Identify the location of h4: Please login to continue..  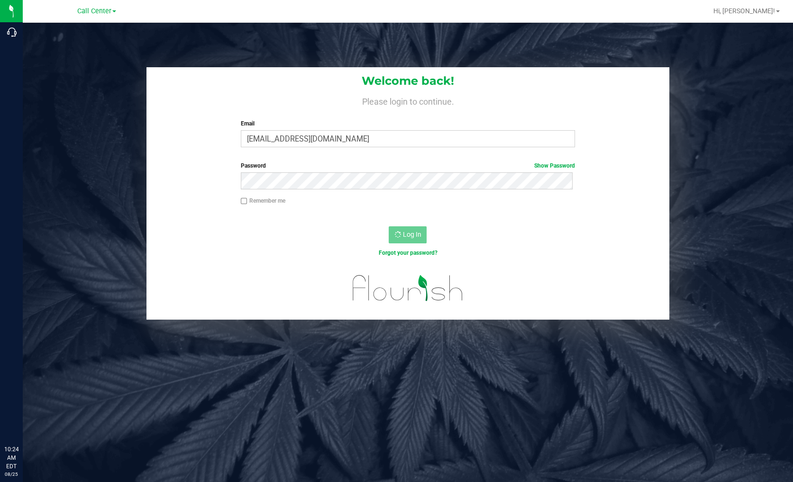
(408, 100).